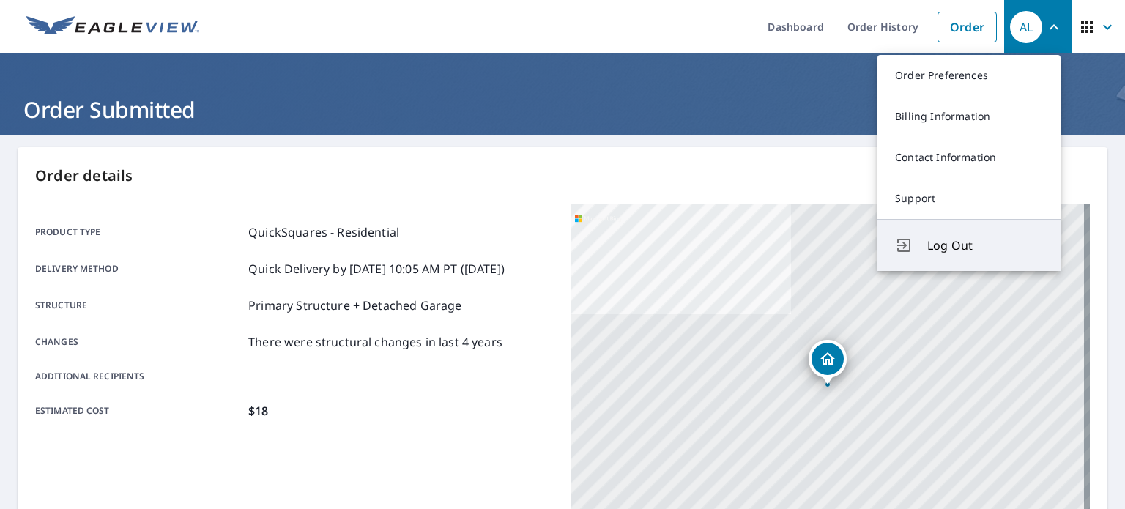 The height and width of the screenshot is (509, 1125). I want to click on p: Product type, so click(138, 232).